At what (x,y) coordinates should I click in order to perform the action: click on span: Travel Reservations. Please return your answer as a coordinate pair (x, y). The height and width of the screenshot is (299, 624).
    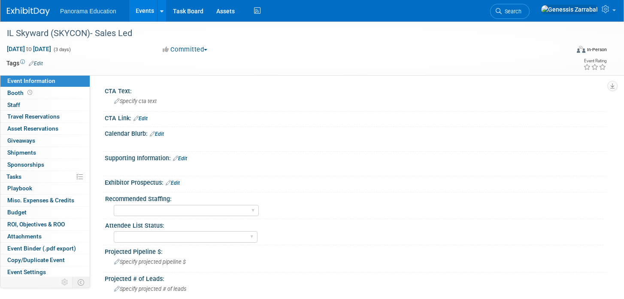
    Looking at the image, I should click on (33, 116).